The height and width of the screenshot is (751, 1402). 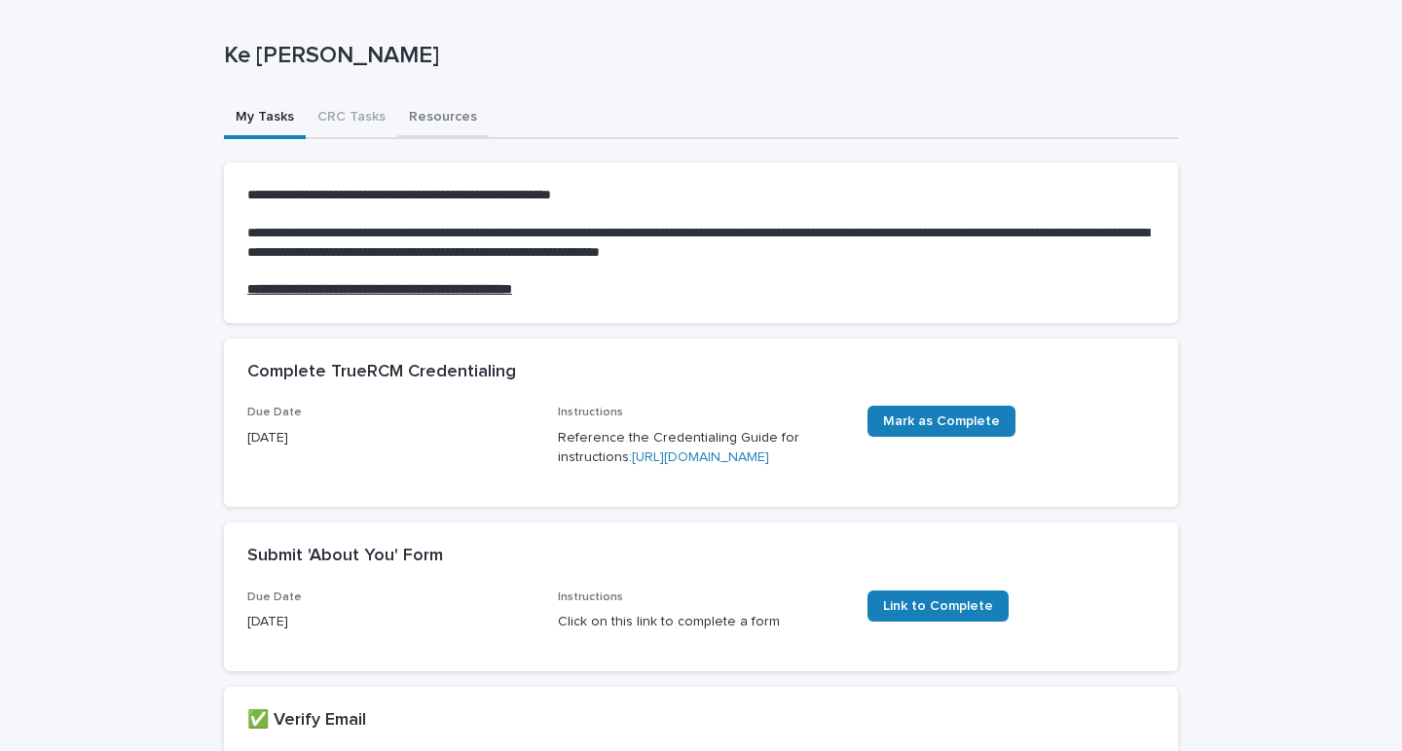 I want to click on button: CRC Tasks, so click(x=351, y=119).